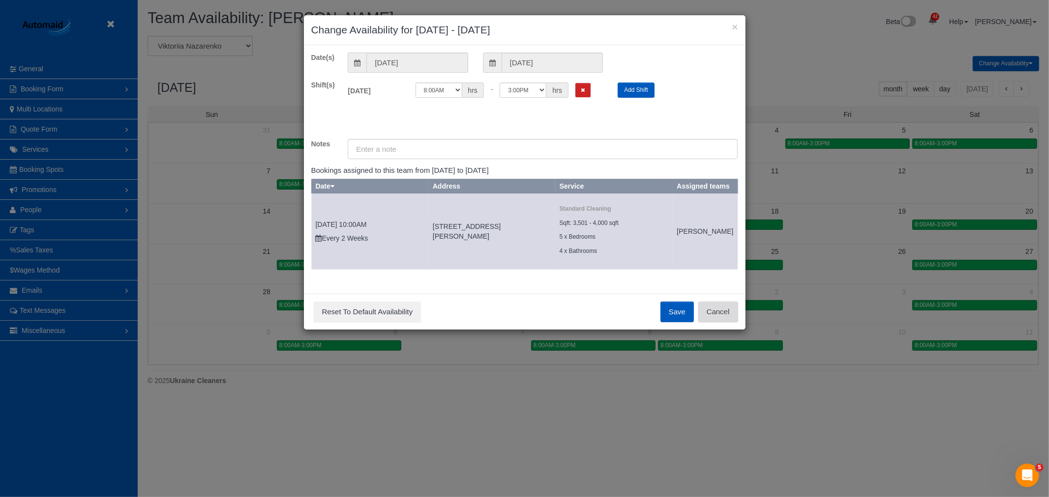  I want to click on input: From, so click(417, 62).